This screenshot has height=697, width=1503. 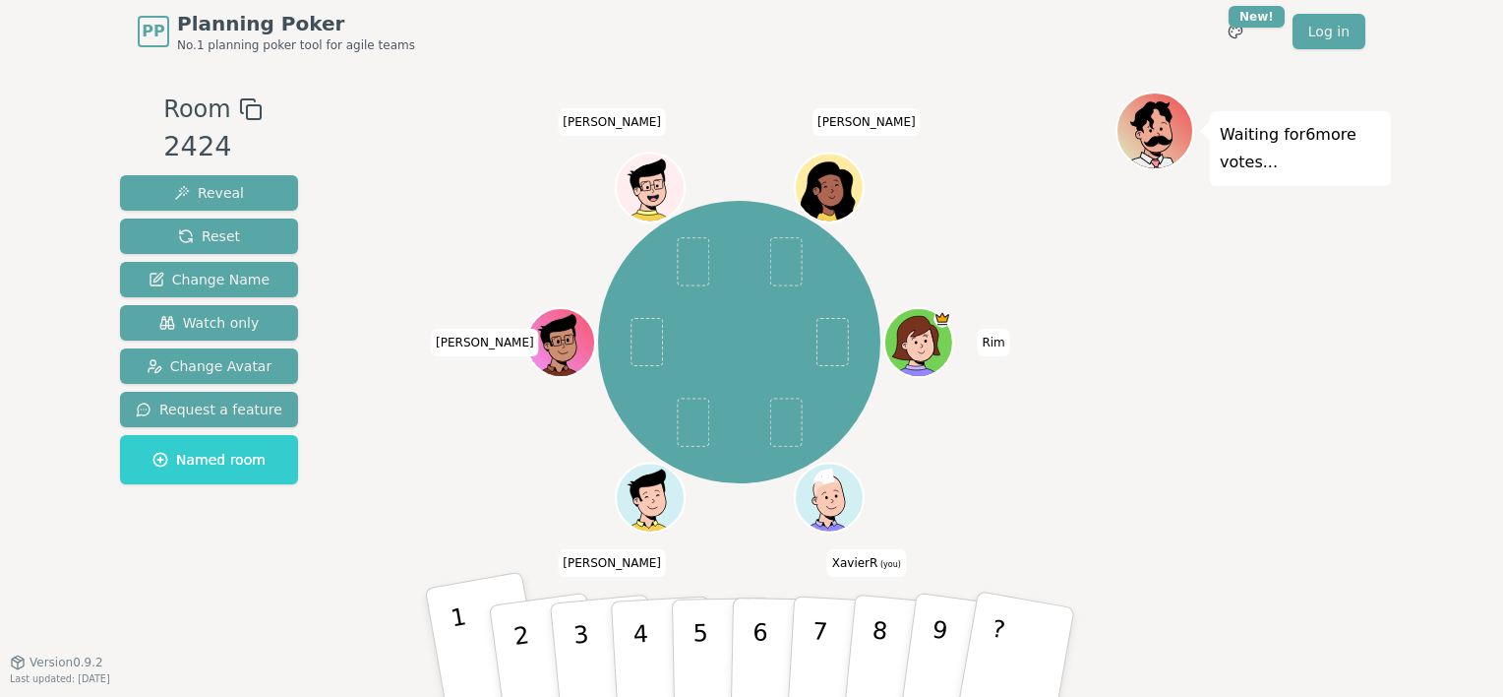 I want to click on button: Reset, so click(x=209, y=236).